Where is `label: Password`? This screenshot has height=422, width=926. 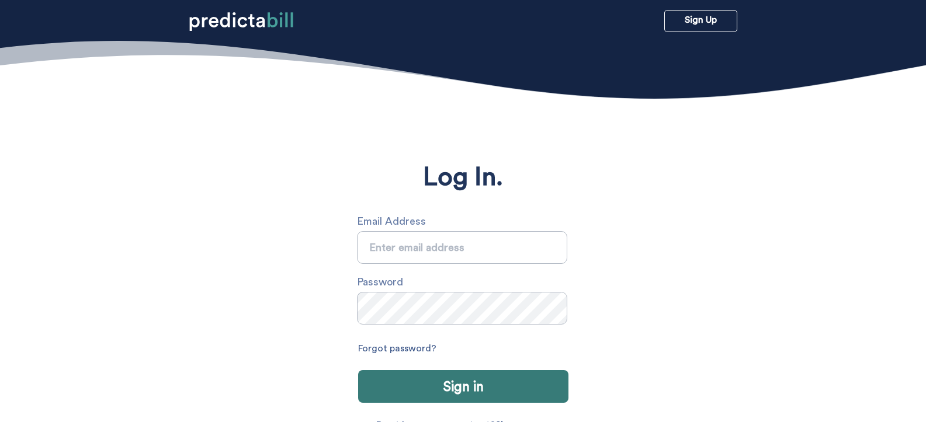 label: Password is located at coordinates (465, 282).